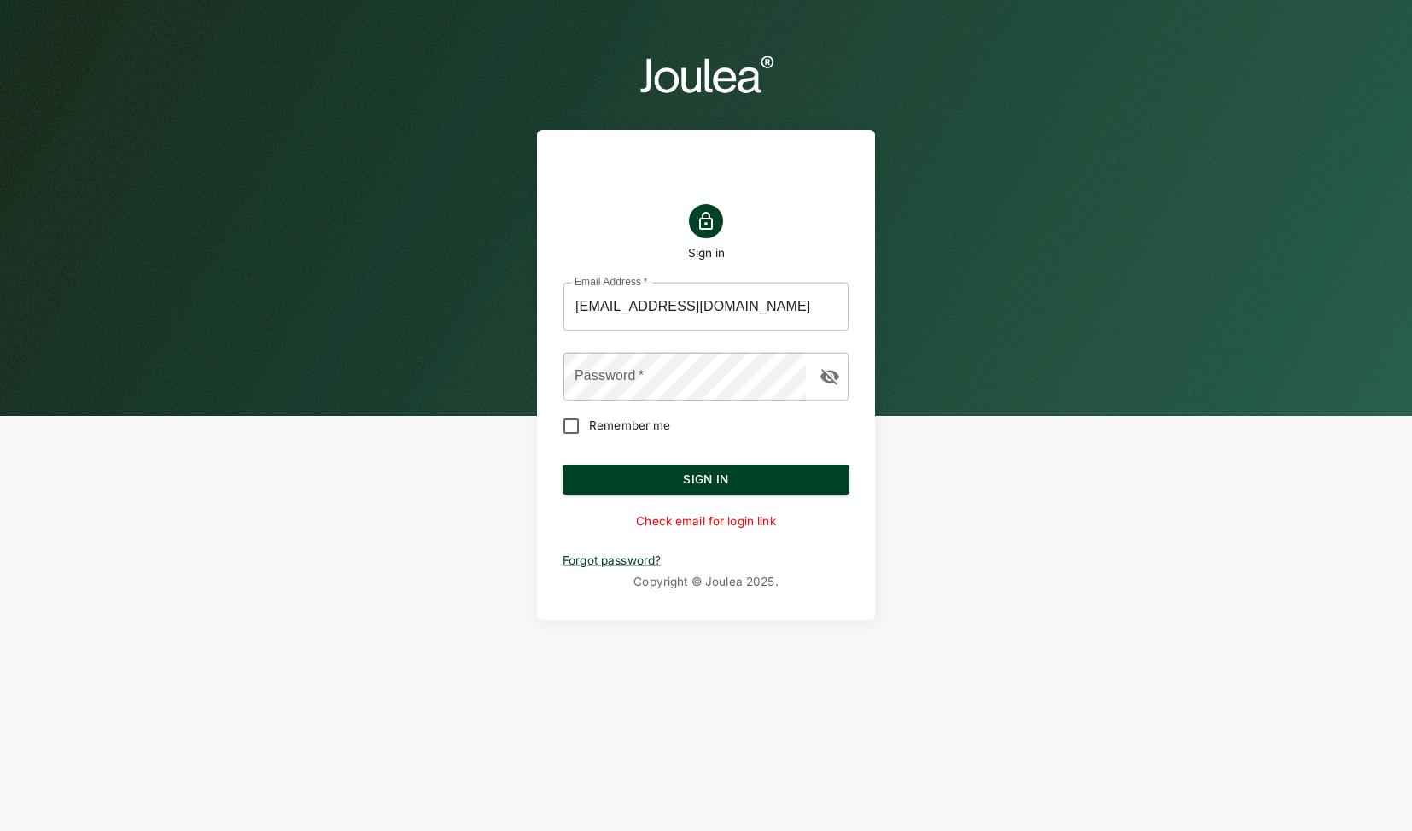 The width and height of the screenshot is (1412, 831). I want to click on p: Copyright © Joulea 2025 ., so click(706, 581).